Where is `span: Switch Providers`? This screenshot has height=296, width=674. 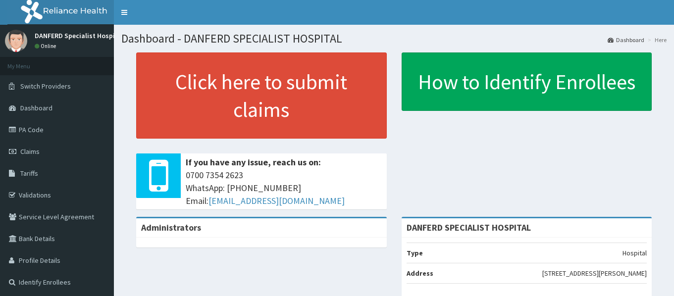
span: Switch Providers is located at coordinates (46, 86).